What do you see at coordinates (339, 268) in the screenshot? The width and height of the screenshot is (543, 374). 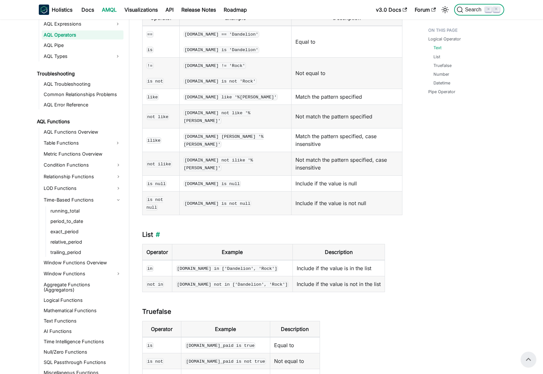 I see `td: Include if the value is in the list` at bounding box center [339, 268].